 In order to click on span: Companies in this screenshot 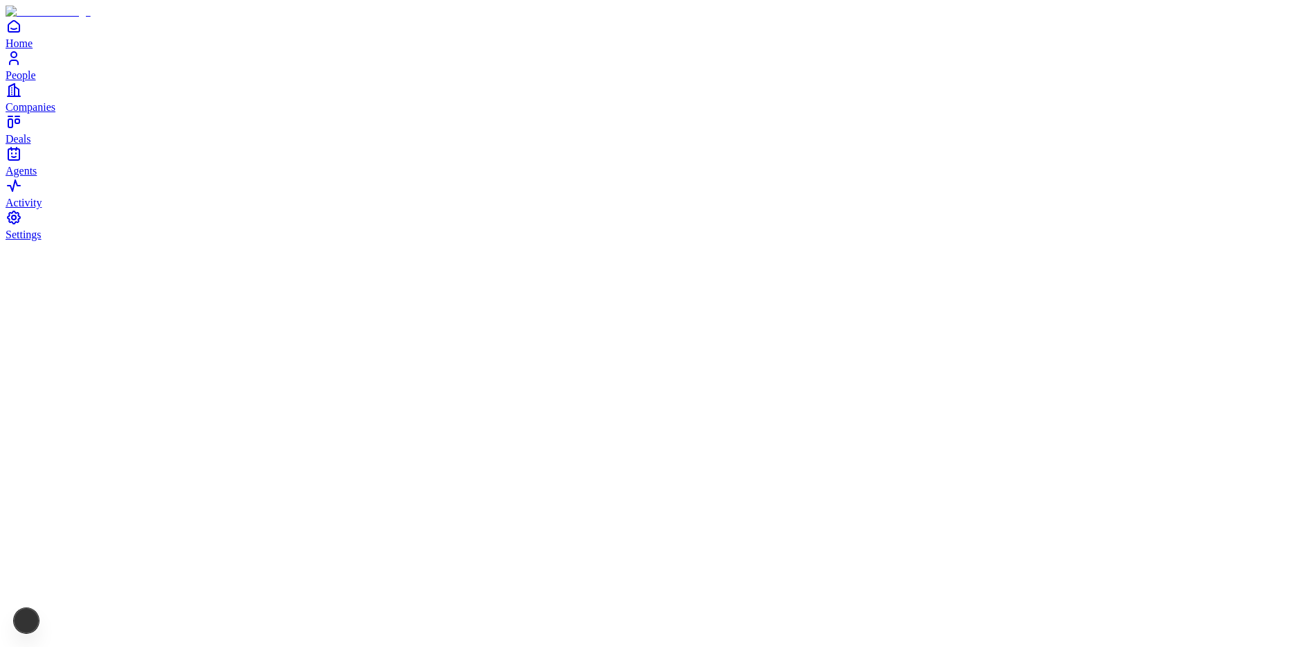, I will do `click(30, 107)`.